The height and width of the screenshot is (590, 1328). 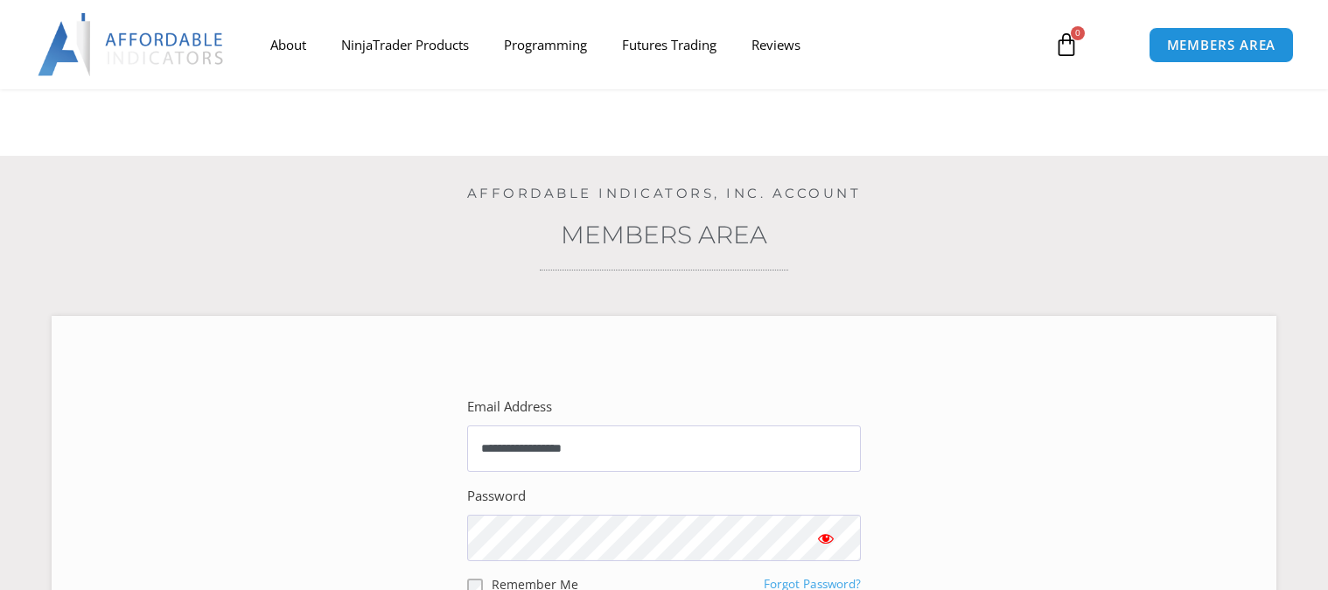 What do you see at coordinates (509, 407) in the screenshot?
I see `label: Email Address` at bounding box center [509, 407].